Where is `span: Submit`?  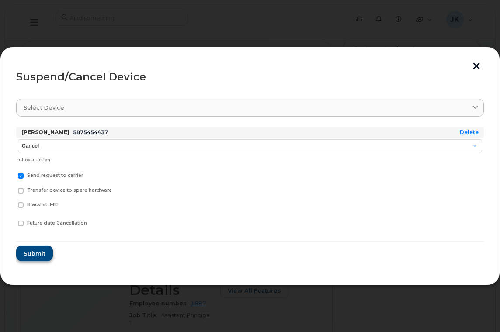
span: Submit is located at coordinates (35, 254).